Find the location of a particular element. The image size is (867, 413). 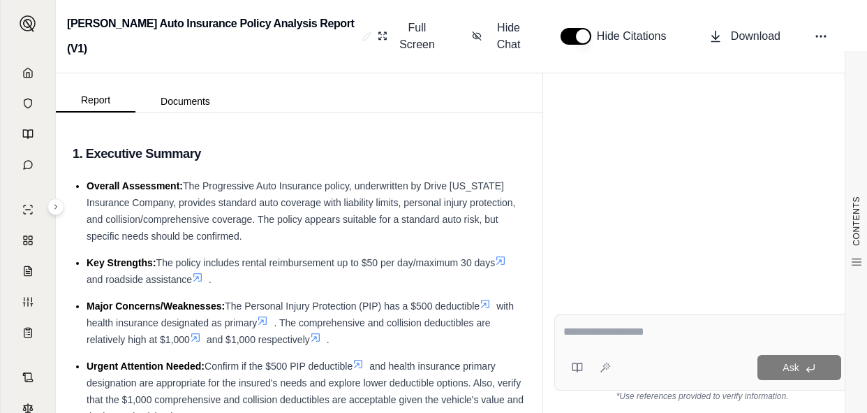

span: Urgent Attention Needed: is located at coordinates (145, 366).